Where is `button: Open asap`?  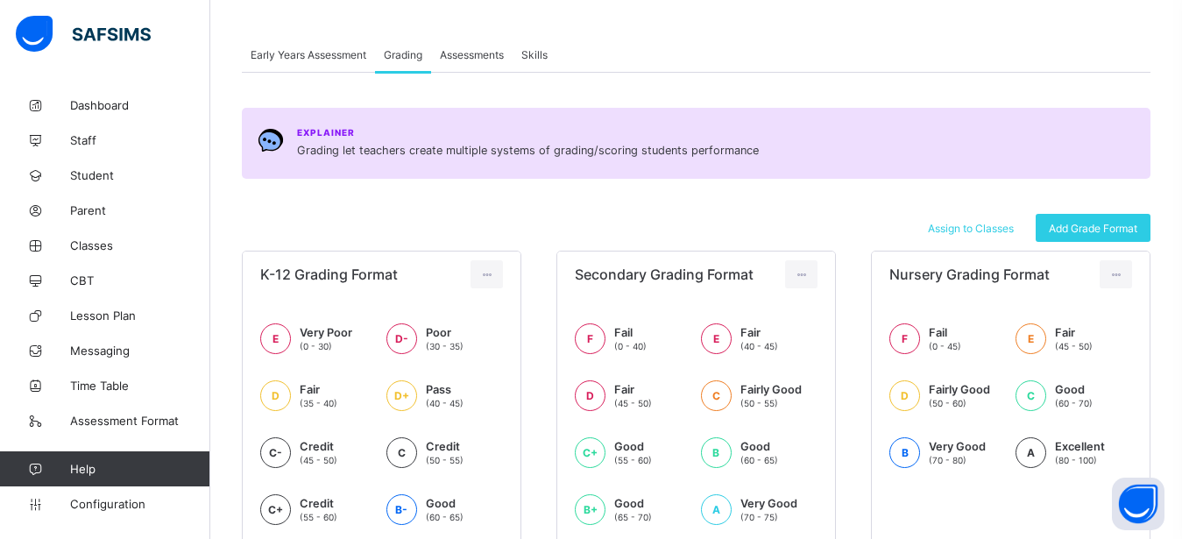 button: Open asap is located at coordinates (1138, 504).